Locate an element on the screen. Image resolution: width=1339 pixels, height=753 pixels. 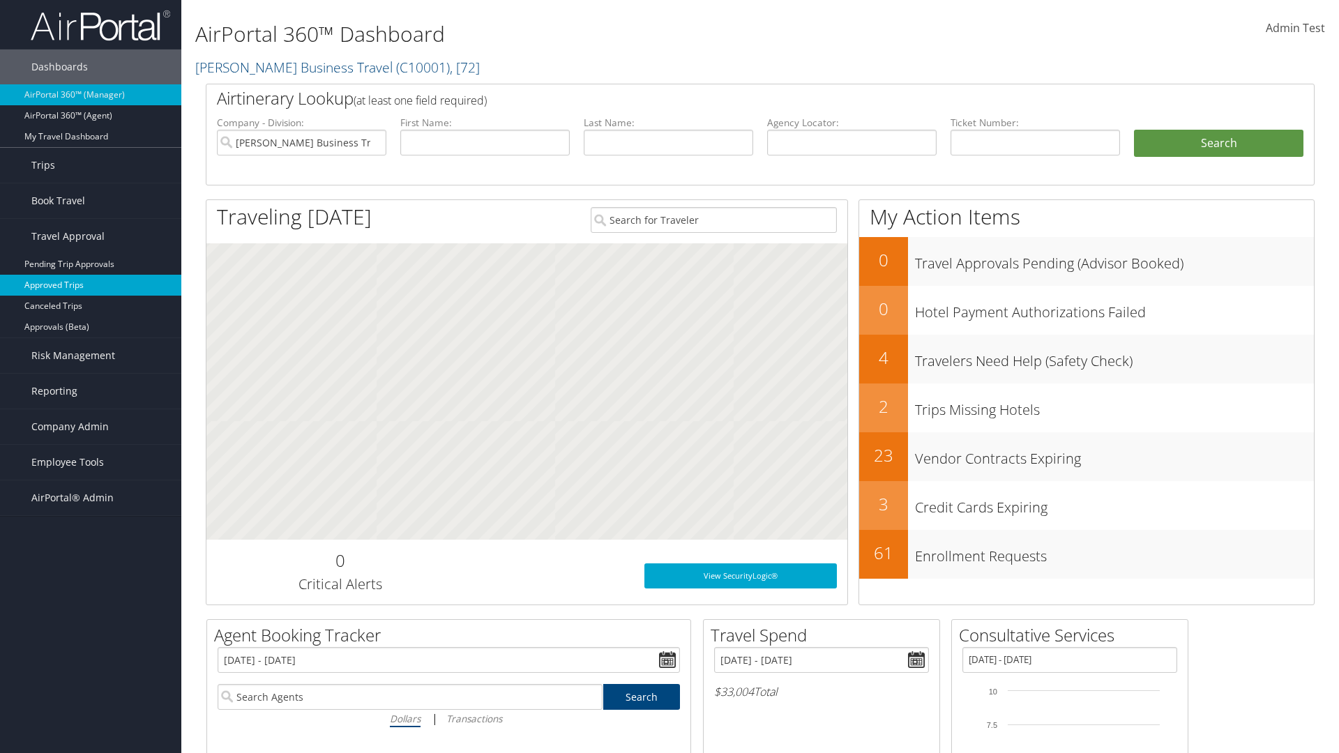
span: $33,004 is located at coordinates (734, 692).